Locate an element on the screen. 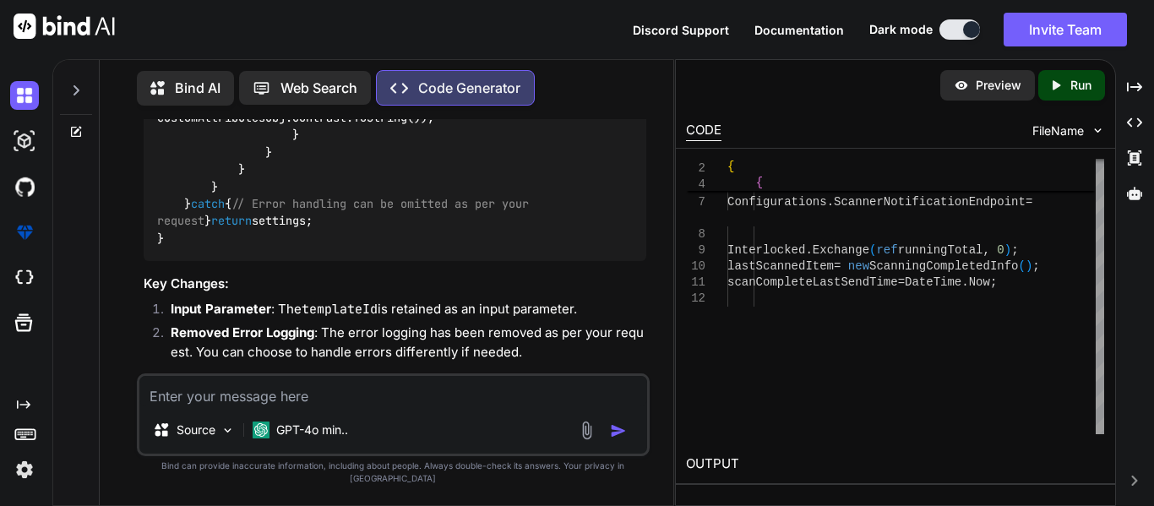 This screenshot has height=506, width=1154. button: Invite Team is located at coordinates (1065, 30).